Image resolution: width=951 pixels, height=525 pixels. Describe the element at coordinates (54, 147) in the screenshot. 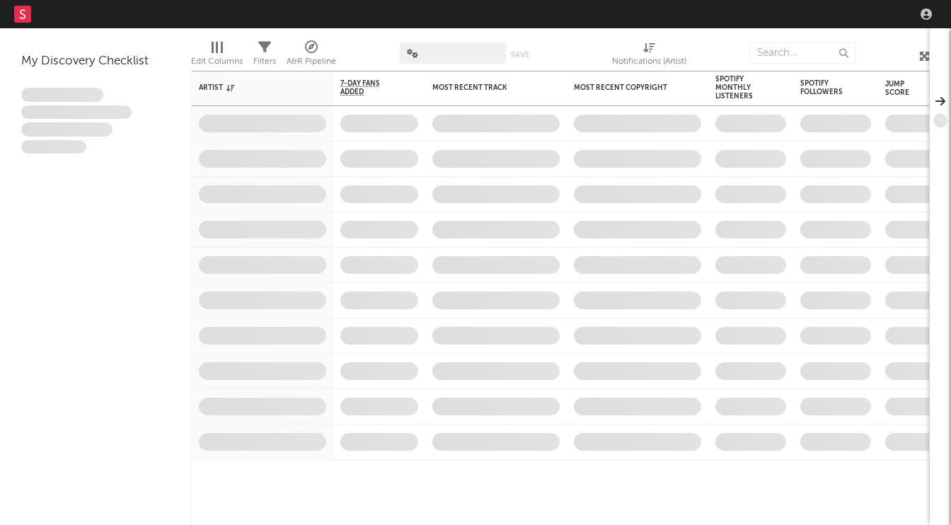

I see `span: Aliquam viverra` at that location.